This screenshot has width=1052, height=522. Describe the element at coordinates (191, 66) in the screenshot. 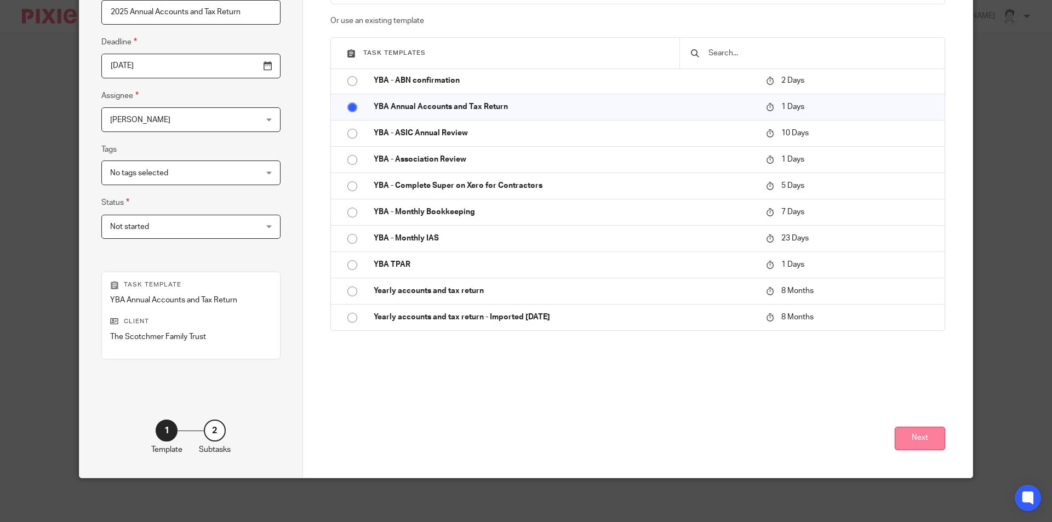

I see `input: Pick a date` at that location.